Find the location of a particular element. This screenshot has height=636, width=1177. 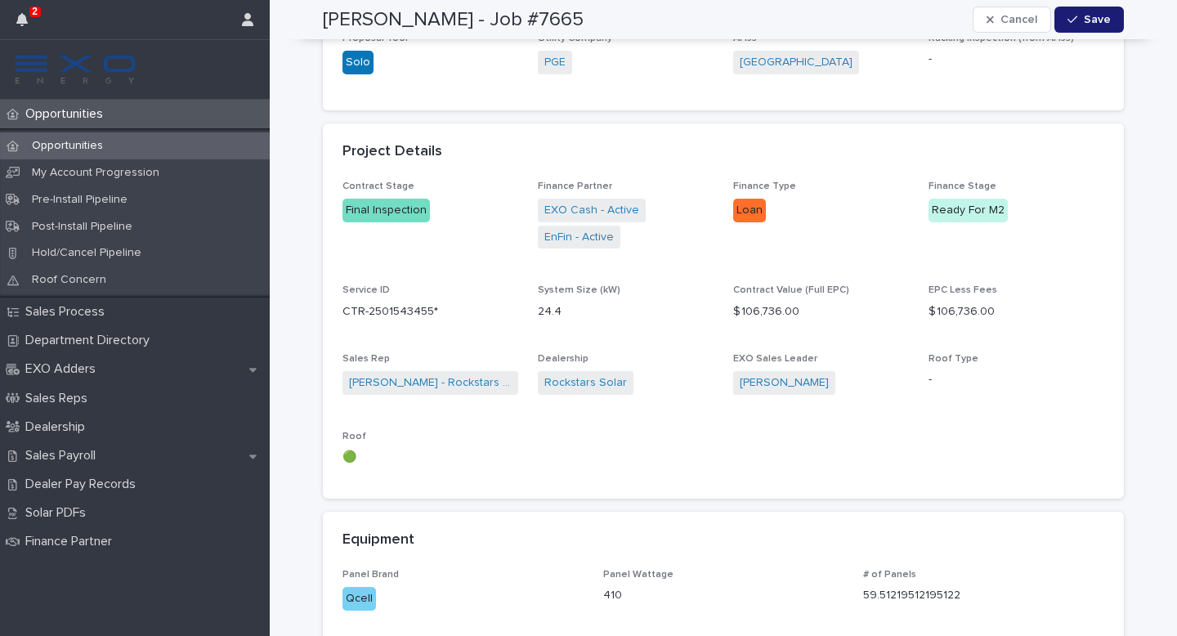

a: Rockstars Solar is located at coordinates (585, 383).